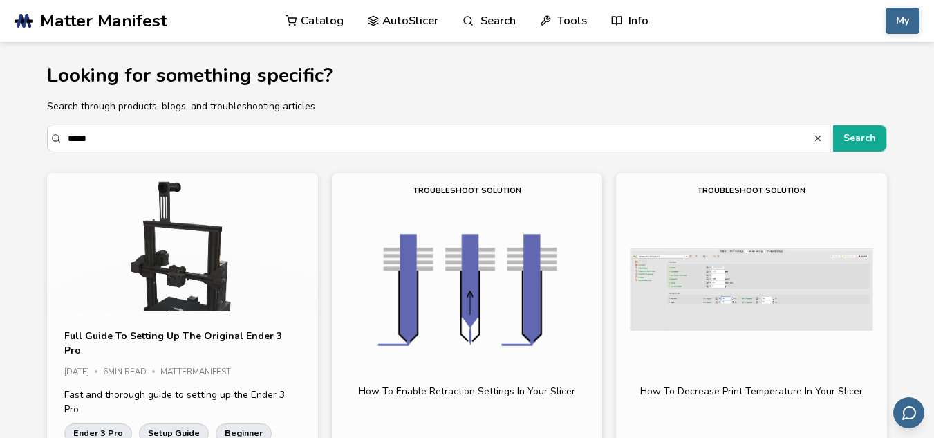  What do you see at coordinates (182, 343) in the screenshot?
I see `p: Full Guide To Setting Up The Original Ender 3 Pro` at bounding box center [182, 343].